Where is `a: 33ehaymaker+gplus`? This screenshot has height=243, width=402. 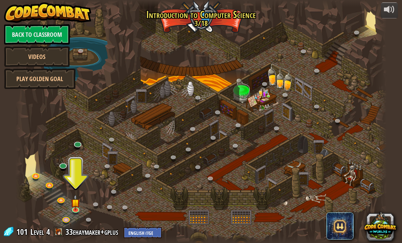
a: 33ehaymaker+gplus is located at coordinates (93, 232).